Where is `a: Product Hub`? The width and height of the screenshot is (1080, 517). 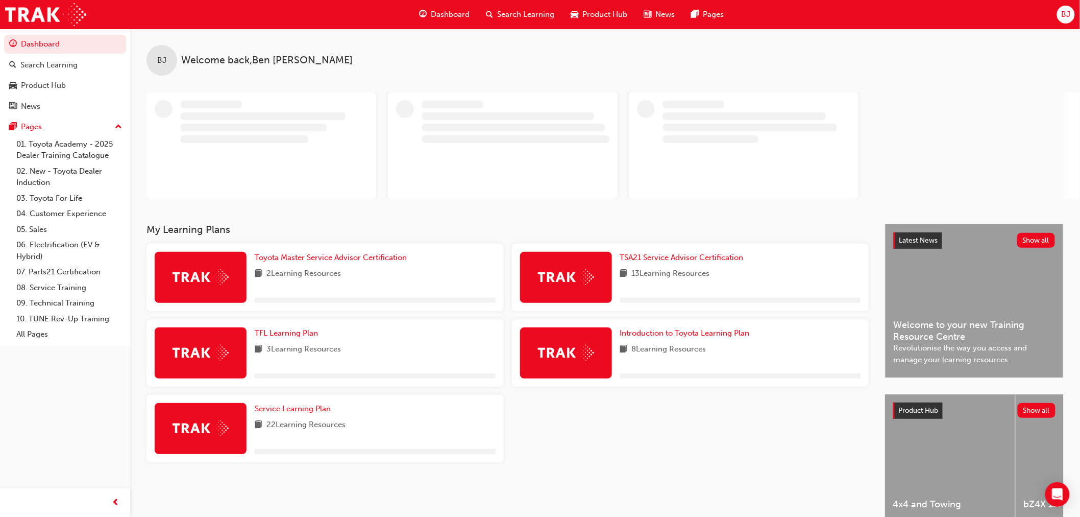
a: Product Hub is located at coordinates (65, 85).